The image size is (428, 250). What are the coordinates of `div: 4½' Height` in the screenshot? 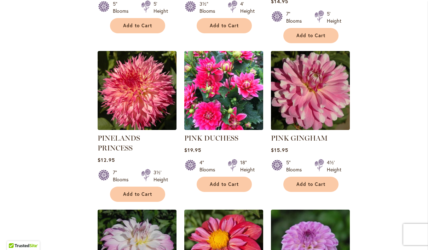 It's located at (334, 166).